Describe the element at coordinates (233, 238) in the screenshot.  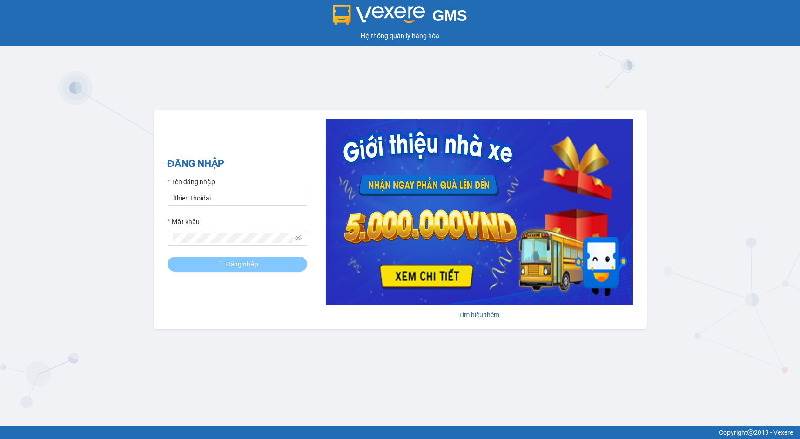
I see `input: Mật khẩu` at that location.